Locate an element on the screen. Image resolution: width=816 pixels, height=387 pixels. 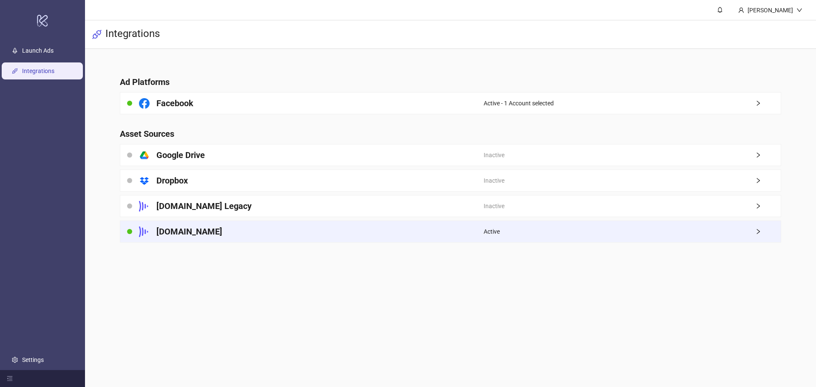
span: bell is located at coordinates (720, 10).